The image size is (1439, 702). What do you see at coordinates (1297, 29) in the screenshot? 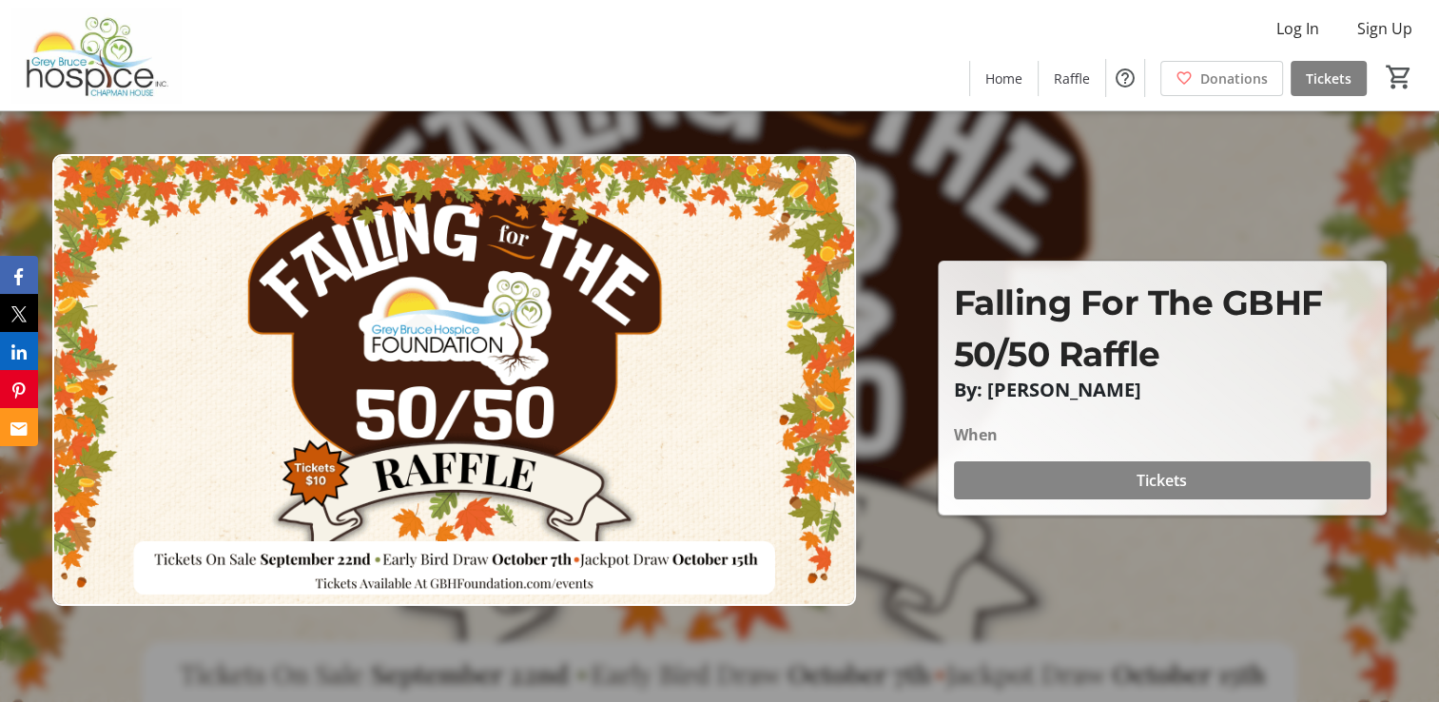
I see `button: Log In` at bounding box center [1297, 29].